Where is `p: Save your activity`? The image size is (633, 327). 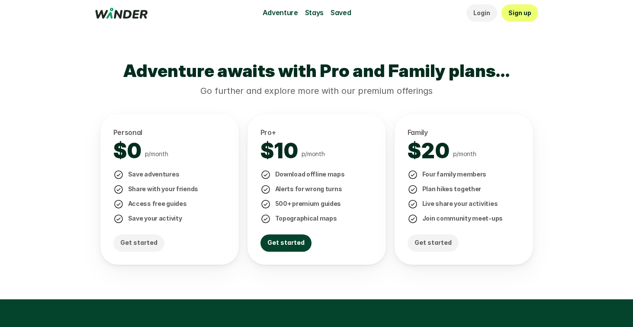 p: Save your activity is located at coordinates (155, 219).